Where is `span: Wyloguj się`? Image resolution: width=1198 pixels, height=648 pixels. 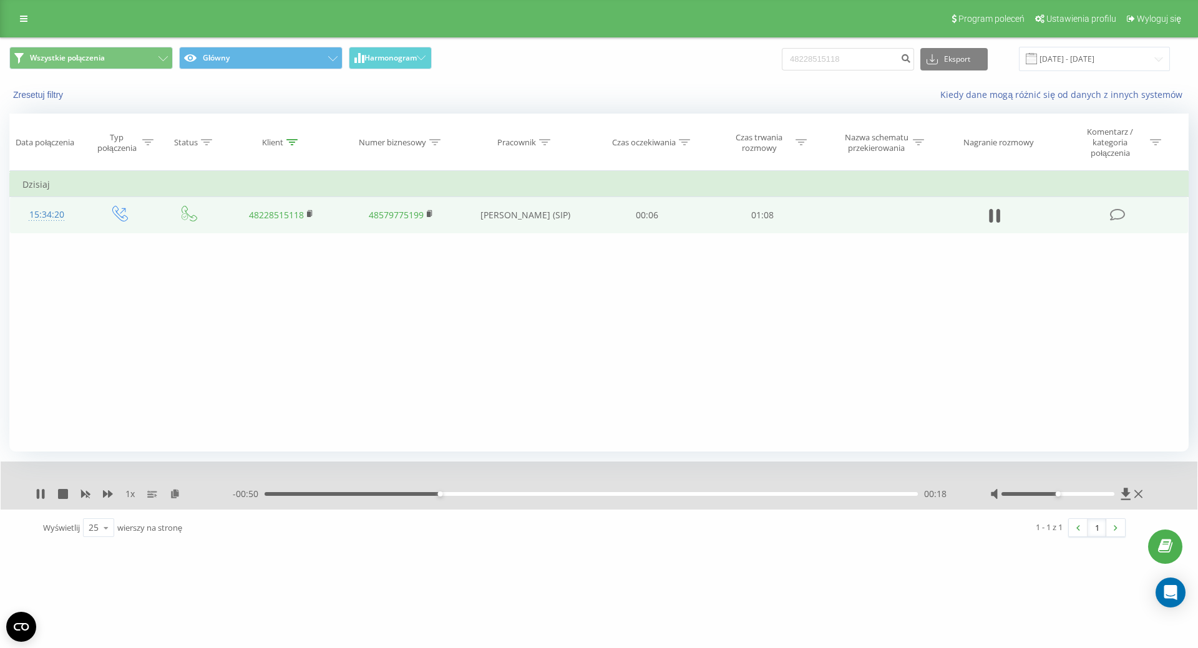
span: Wyloguj się is located at coordinates (1159, 19).